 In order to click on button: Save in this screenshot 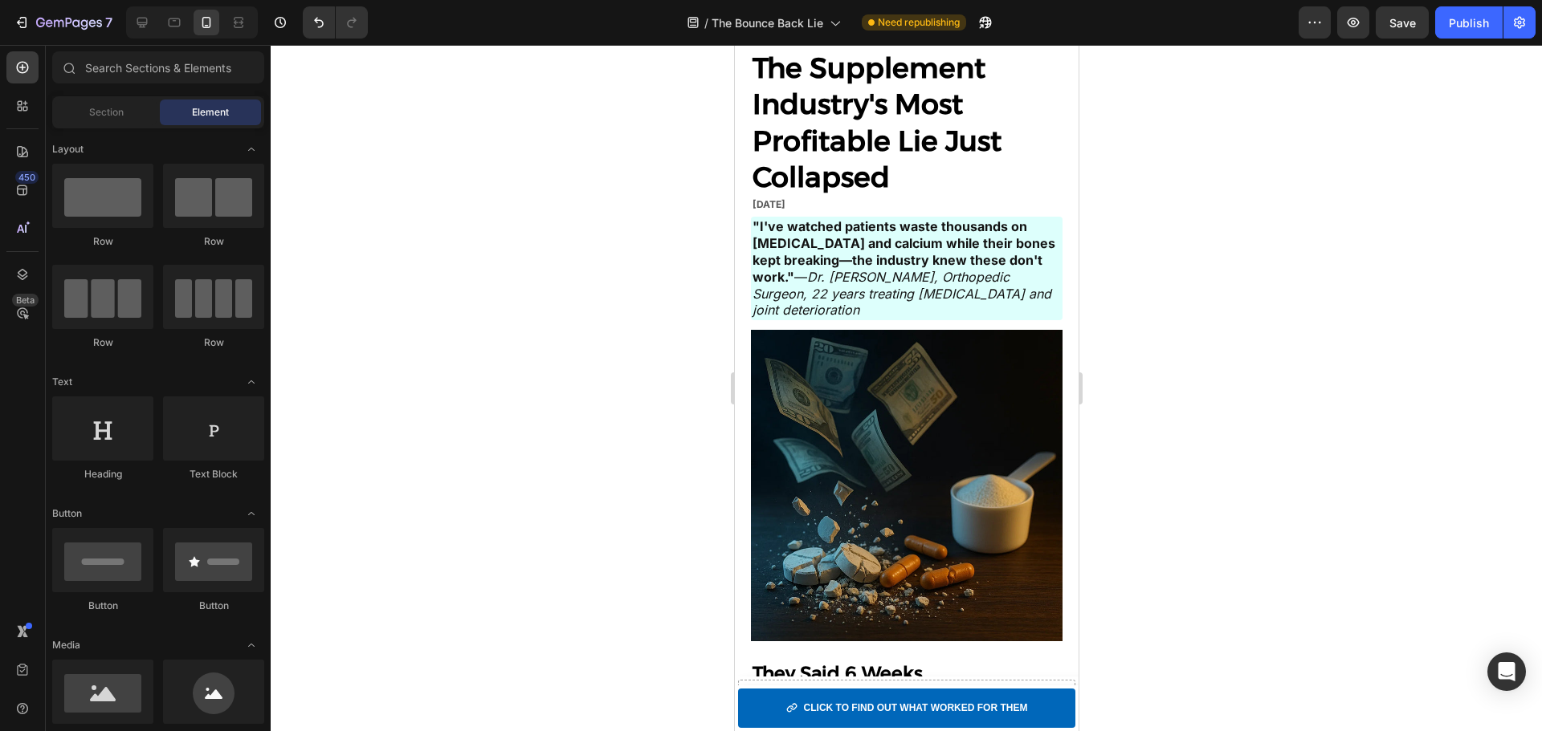, I will do `click(1402, 22)`.